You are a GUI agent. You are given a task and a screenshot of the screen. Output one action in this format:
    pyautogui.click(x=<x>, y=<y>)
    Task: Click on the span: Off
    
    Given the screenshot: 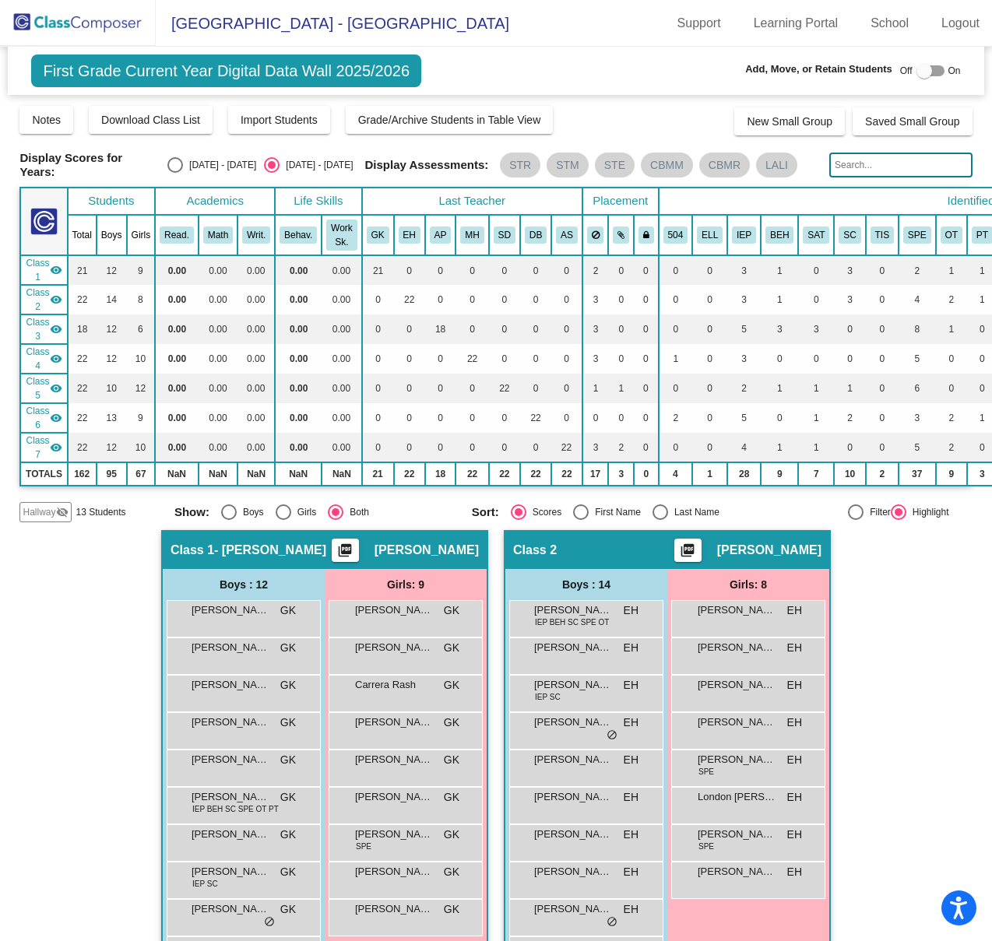 What is the action you would take?
    pyautogui.click(x=906, y=71)
    